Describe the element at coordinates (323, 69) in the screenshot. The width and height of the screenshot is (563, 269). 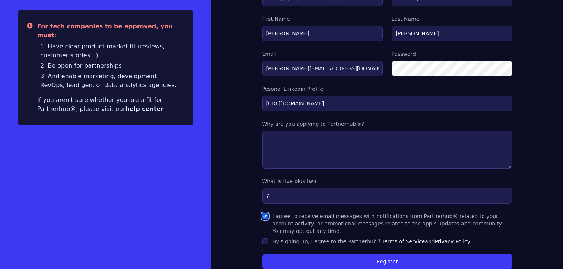
I see `input: alex@partnerhub.app` at that location.